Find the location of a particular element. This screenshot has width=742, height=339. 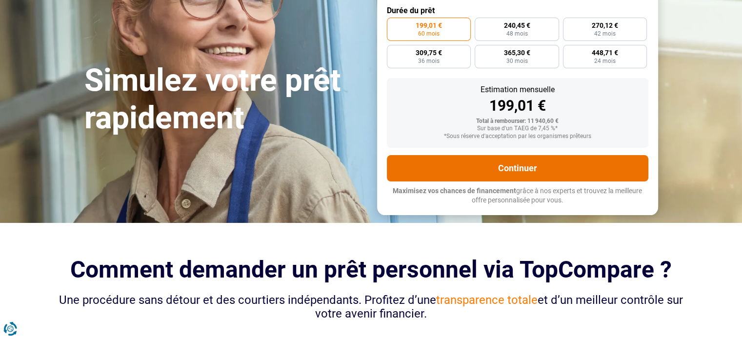

span: 309,75 € is located at coordinates (429, 53).